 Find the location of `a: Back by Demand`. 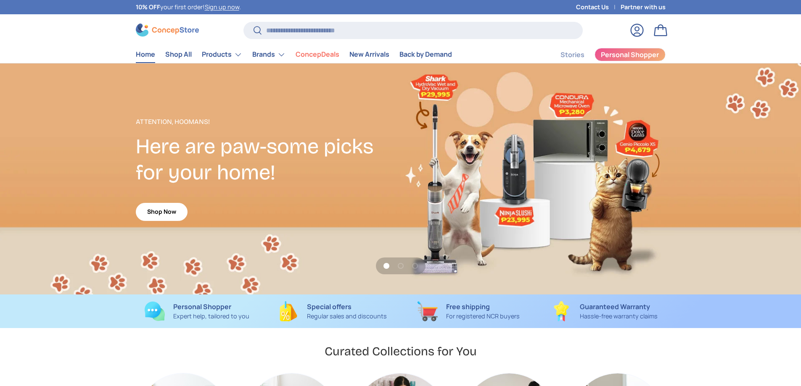

a: Back by Demand is located at coordinates (425, 54).